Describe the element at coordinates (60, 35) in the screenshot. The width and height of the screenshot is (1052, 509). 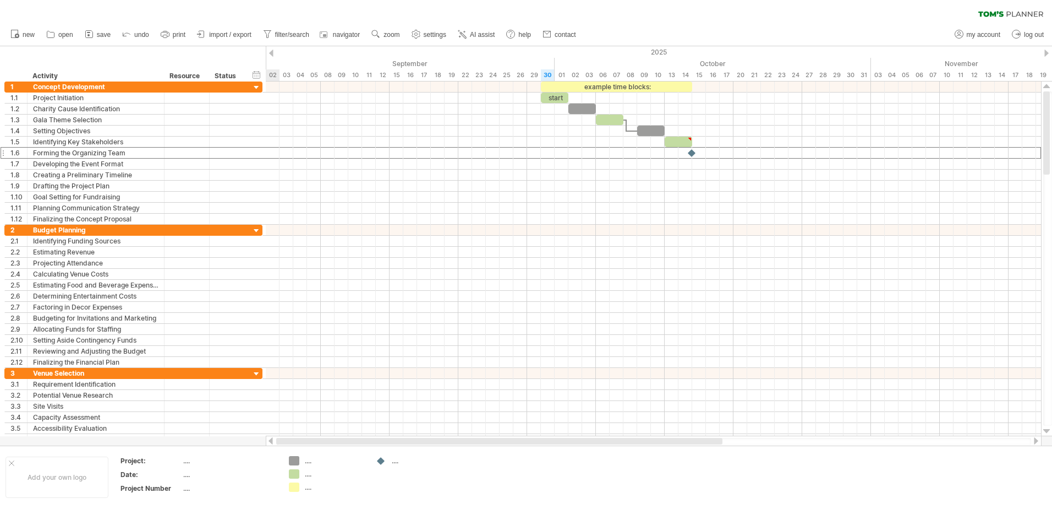
I see `a: open` at that location.